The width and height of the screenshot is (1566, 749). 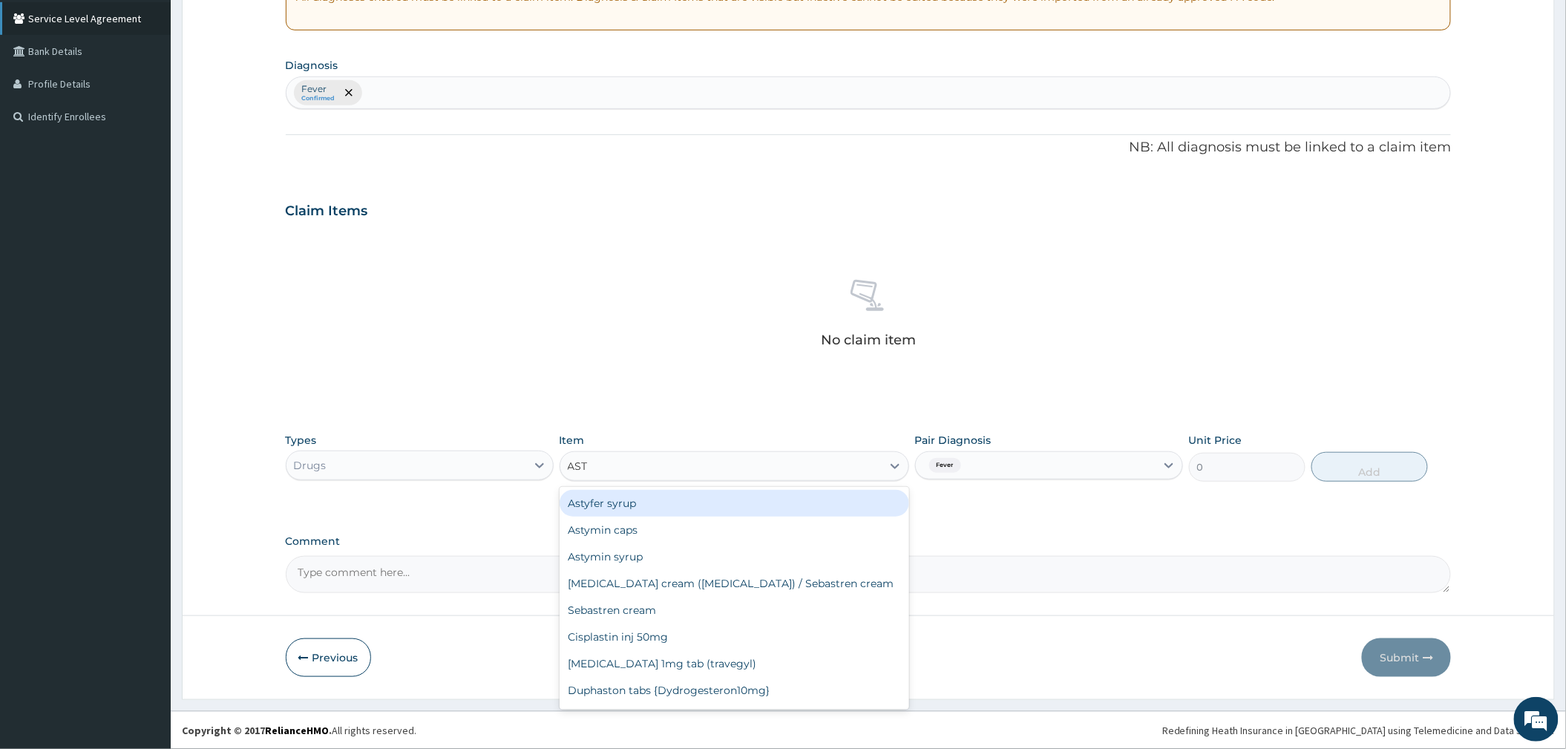 What do you see at coordinates (349, 93) in the screenshot?
I see `span: remove selection option` at bounding box center [349, 93].